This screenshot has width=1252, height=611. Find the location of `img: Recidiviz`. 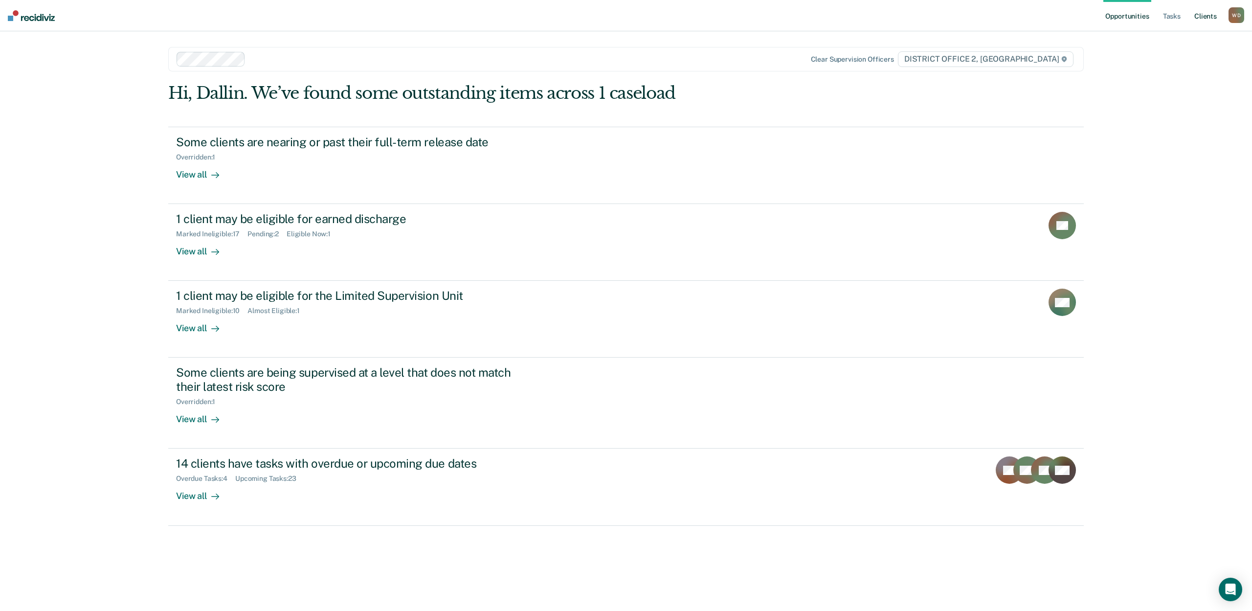

img: Recidiviz is located at coordinates (31, 16).